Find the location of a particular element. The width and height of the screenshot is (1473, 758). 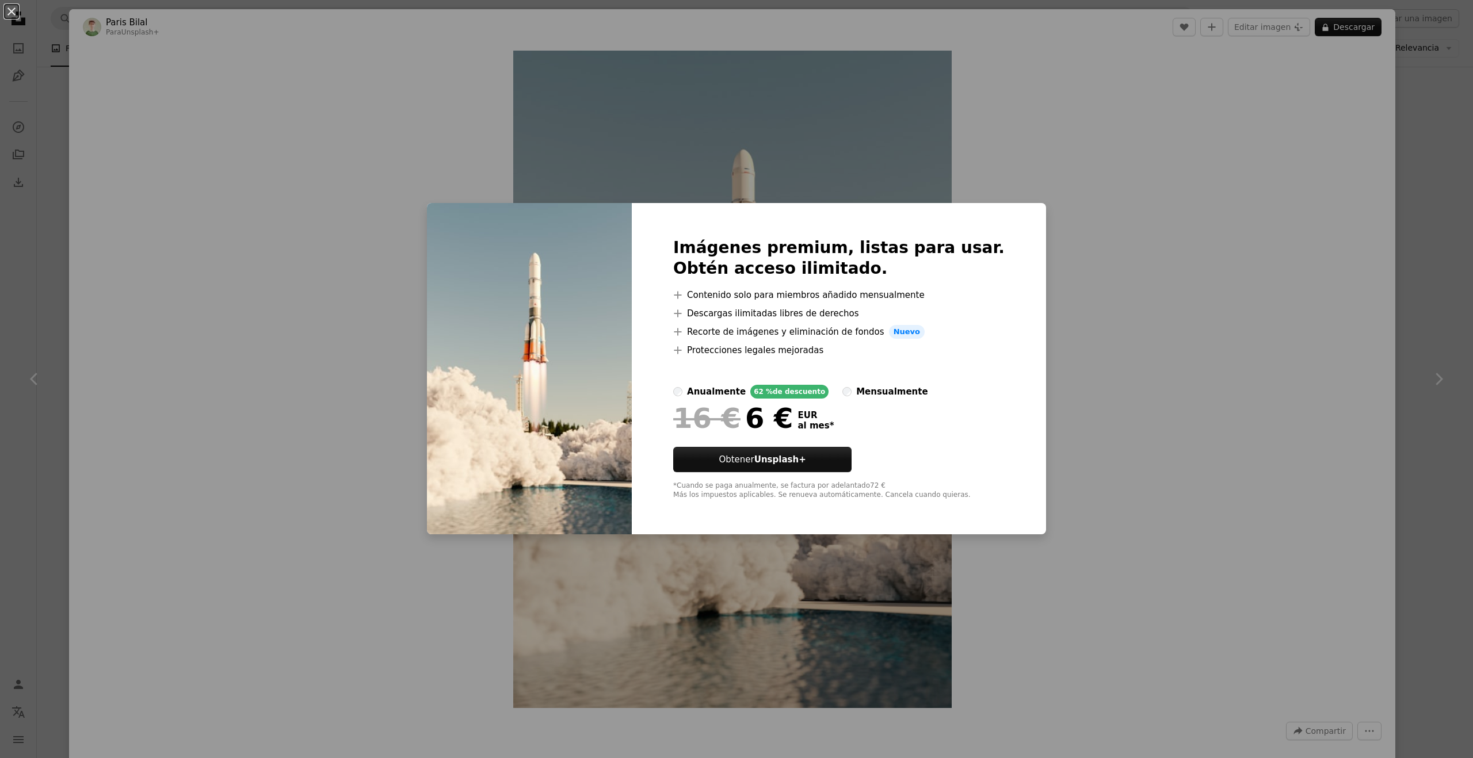

div: mensualmente is located at coordinates (892, 392).